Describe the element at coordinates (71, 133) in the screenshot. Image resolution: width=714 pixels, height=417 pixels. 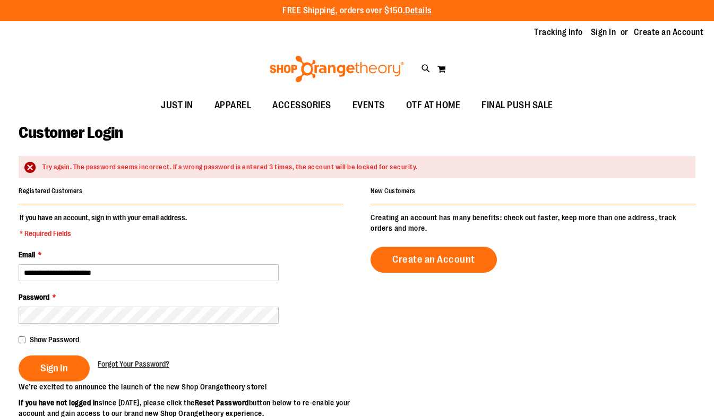
I see `span: Customer Login` at that location.